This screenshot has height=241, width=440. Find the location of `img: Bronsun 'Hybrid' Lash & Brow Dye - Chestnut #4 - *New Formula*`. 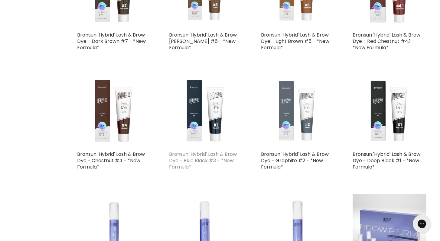

img: Bronsun 'Hybrid' Lash & Brow Dye - Chestnut #4 - *New Formula* is located at coordinates (114, 112).